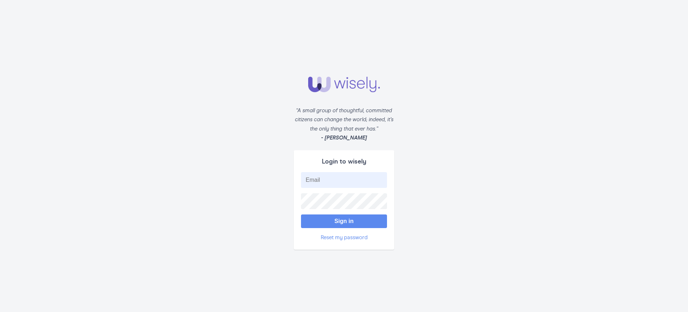 Image resolution: width=688 pixels, height=312 pixels. Describe the element at coordinates (344, 162) in the screenshot. I see `div: Login to wisely` at that location.